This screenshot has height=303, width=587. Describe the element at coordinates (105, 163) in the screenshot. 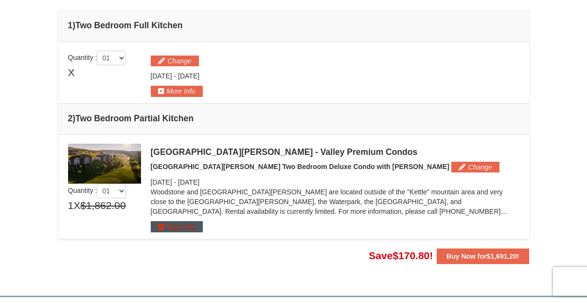

I see `img: 19219041-4-ec11c166.jpg` at that location.